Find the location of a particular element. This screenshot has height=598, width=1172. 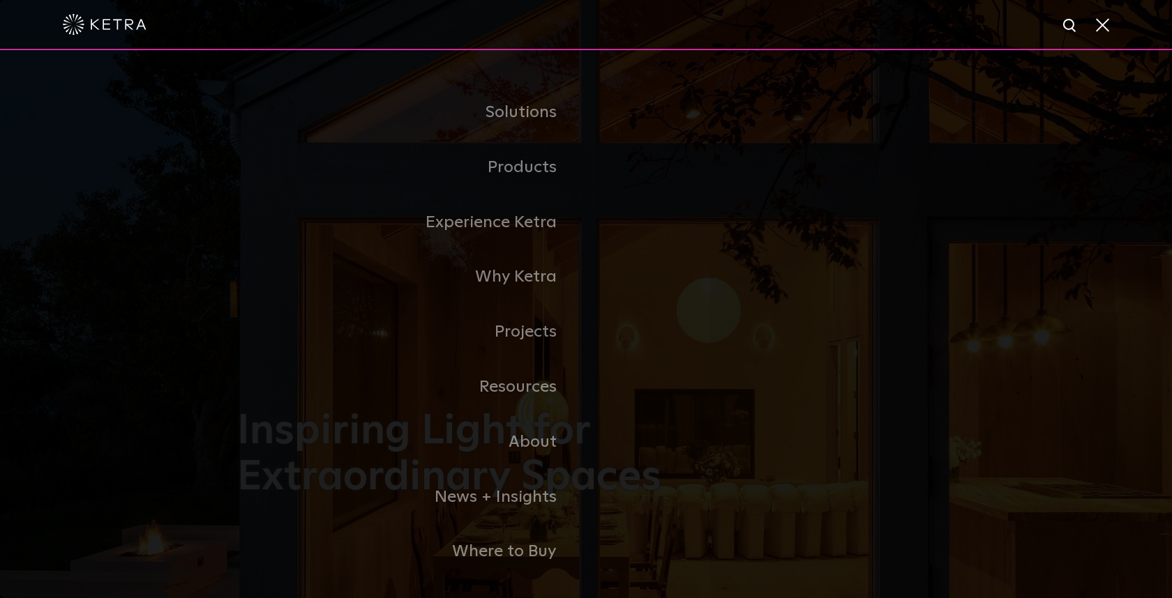

a: About is located at coordinates (412, 442).